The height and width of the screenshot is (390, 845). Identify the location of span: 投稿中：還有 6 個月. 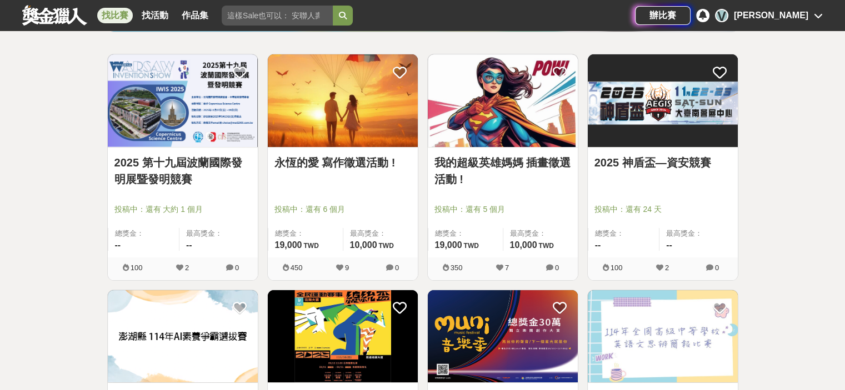
(343, 209).